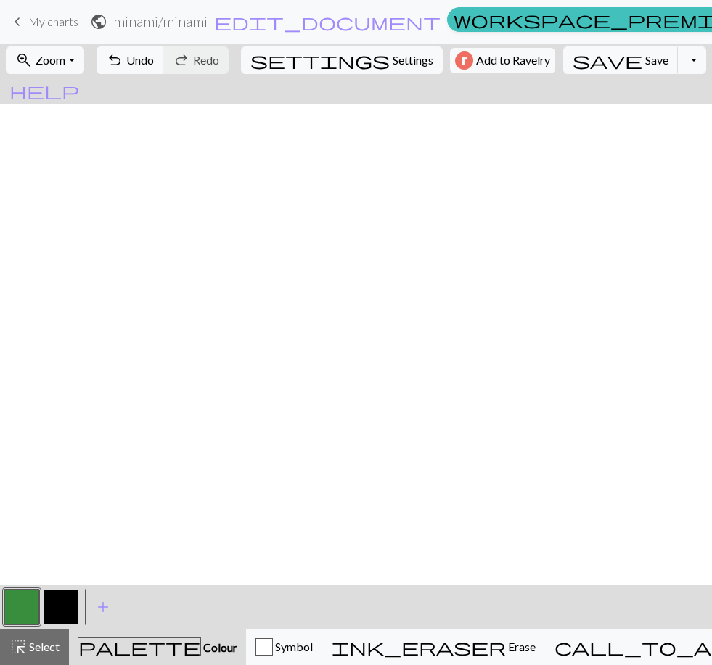  Describe the element at coordinates (157, 647) in the screenshot. I see `button: Colour` at that location.